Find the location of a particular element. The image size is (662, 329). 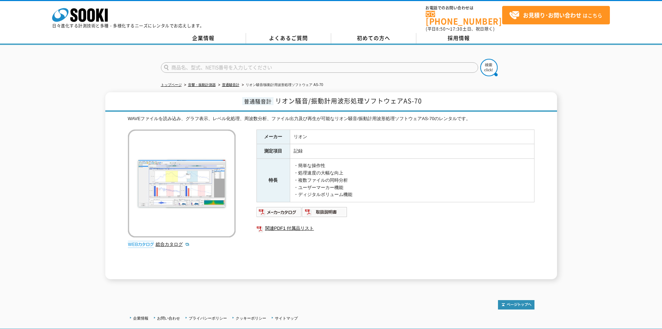

div: WAVEファイルを読み込み、グラフ表示、レベル化処理、周波数分析、ファイル出力及び再生が可能なリオン騒音/振動計用波形処理ソフトウェアAS-70のレンタルです。 is located at coordinates (331, 119).